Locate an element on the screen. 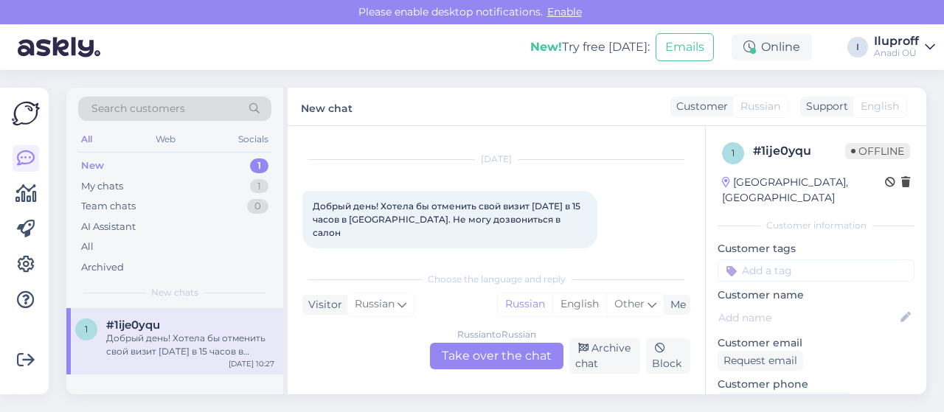  p: Customer name is located at coordinates (816, 295).